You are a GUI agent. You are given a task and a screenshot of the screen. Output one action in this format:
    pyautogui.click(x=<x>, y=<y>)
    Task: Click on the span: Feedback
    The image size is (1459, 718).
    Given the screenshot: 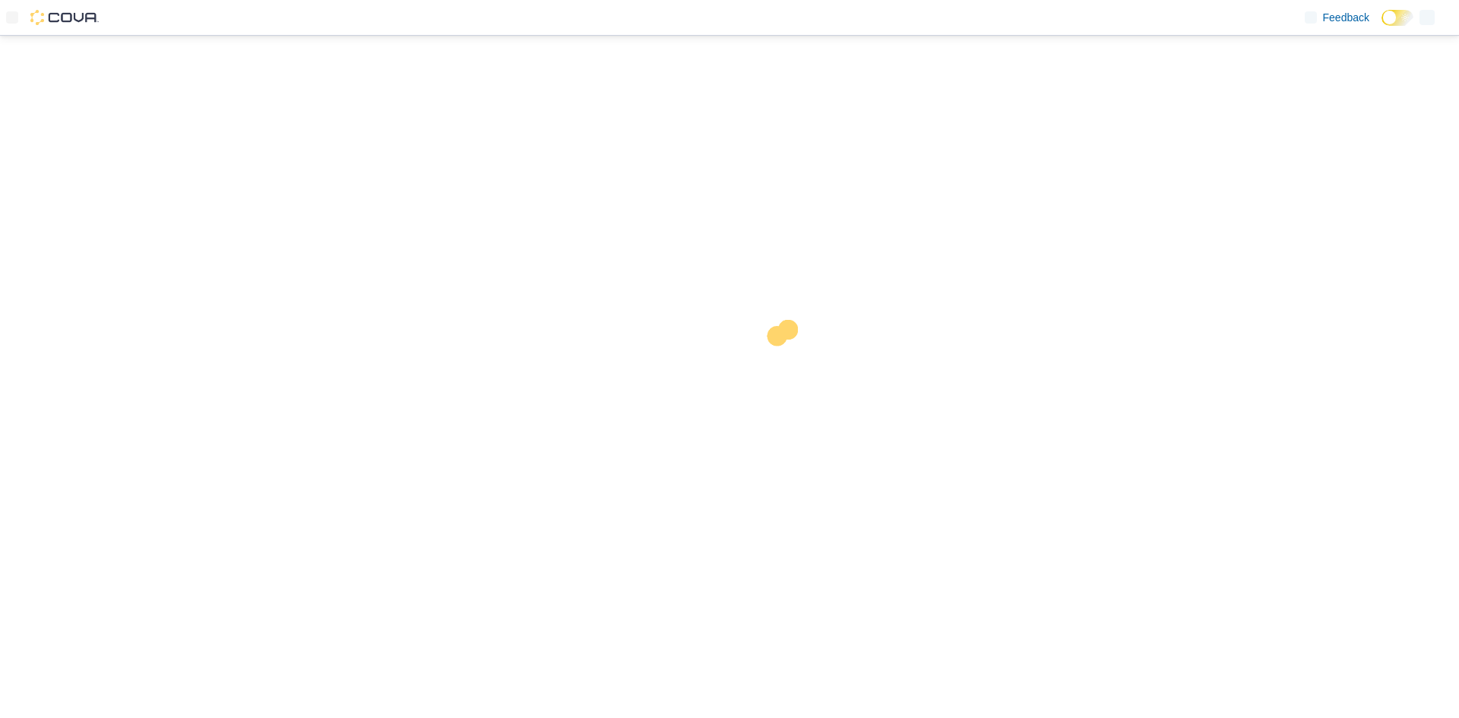 What is the action you would take?
    pyautogui.click(x=1345, y=17)
    